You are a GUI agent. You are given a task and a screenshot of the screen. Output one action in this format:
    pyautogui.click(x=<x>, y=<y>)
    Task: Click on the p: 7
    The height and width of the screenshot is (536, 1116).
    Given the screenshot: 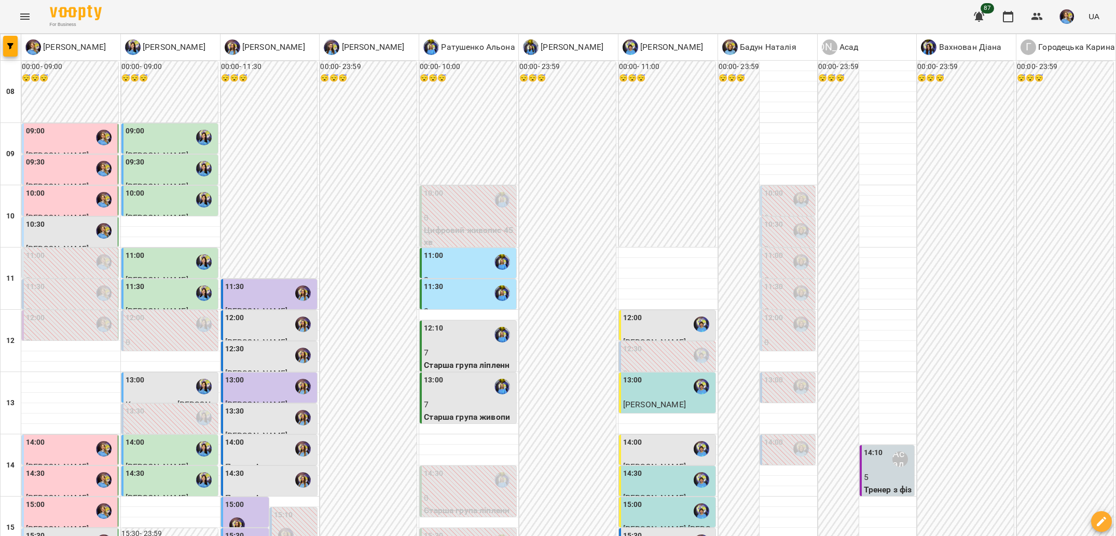 What is the action you would take?
    pyautogui.click(x=469, y=405)
    